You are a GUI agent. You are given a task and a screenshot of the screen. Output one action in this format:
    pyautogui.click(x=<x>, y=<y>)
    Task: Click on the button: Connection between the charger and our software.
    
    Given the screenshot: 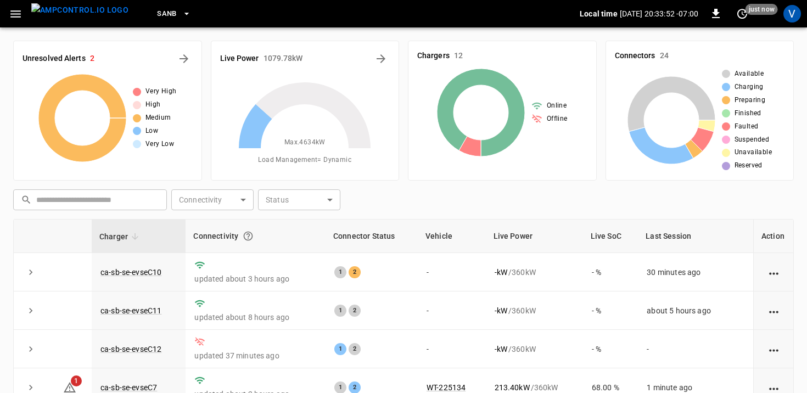 What is the action you would take?
    pyautogui.click(x=248, y=236)
    